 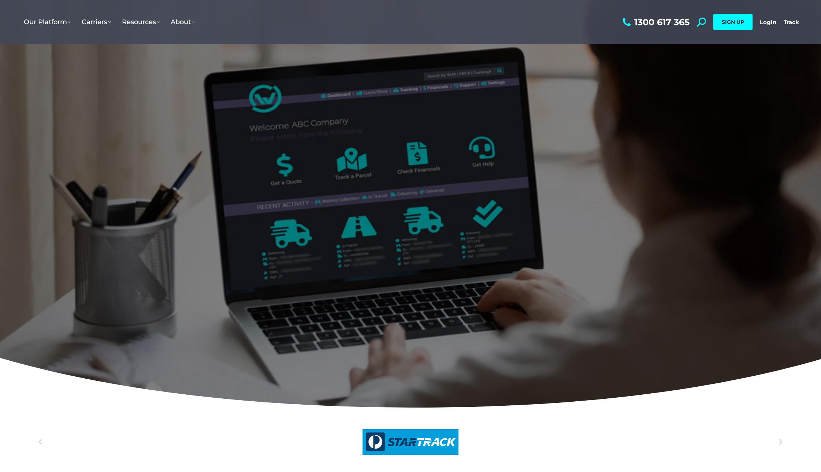 What do you see at coordinates (733, 22) in the screenshot?
I see `a: SIGN UP` at bounding box center [733, 22].